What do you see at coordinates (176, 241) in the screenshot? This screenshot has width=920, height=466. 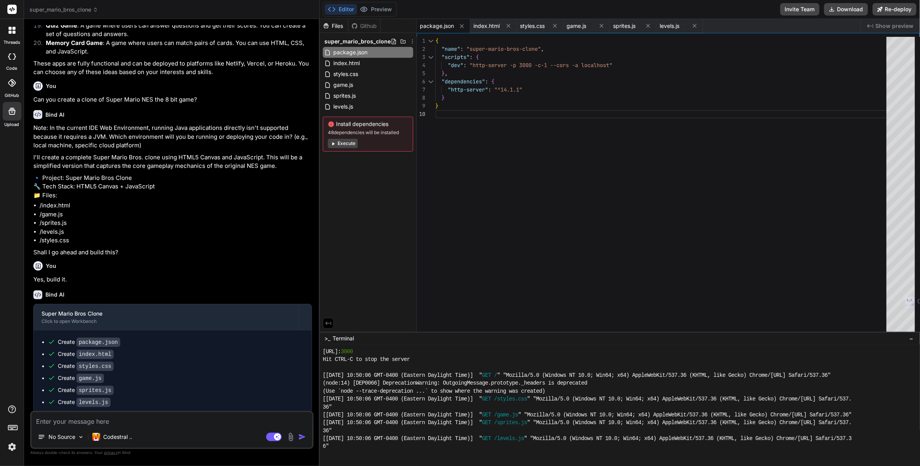 I see `li: /styles.css` at bounding box center [176, 241].